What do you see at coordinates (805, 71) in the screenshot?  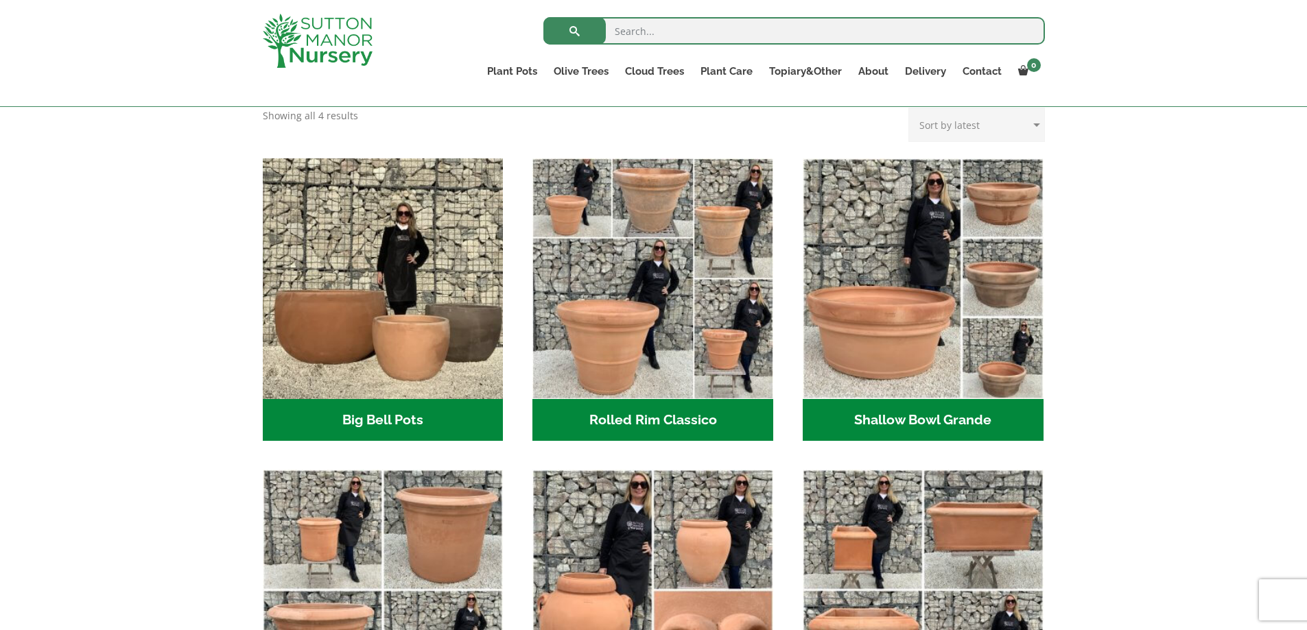 I see `a: Topiary&Other` at bounding box center [805, 71].